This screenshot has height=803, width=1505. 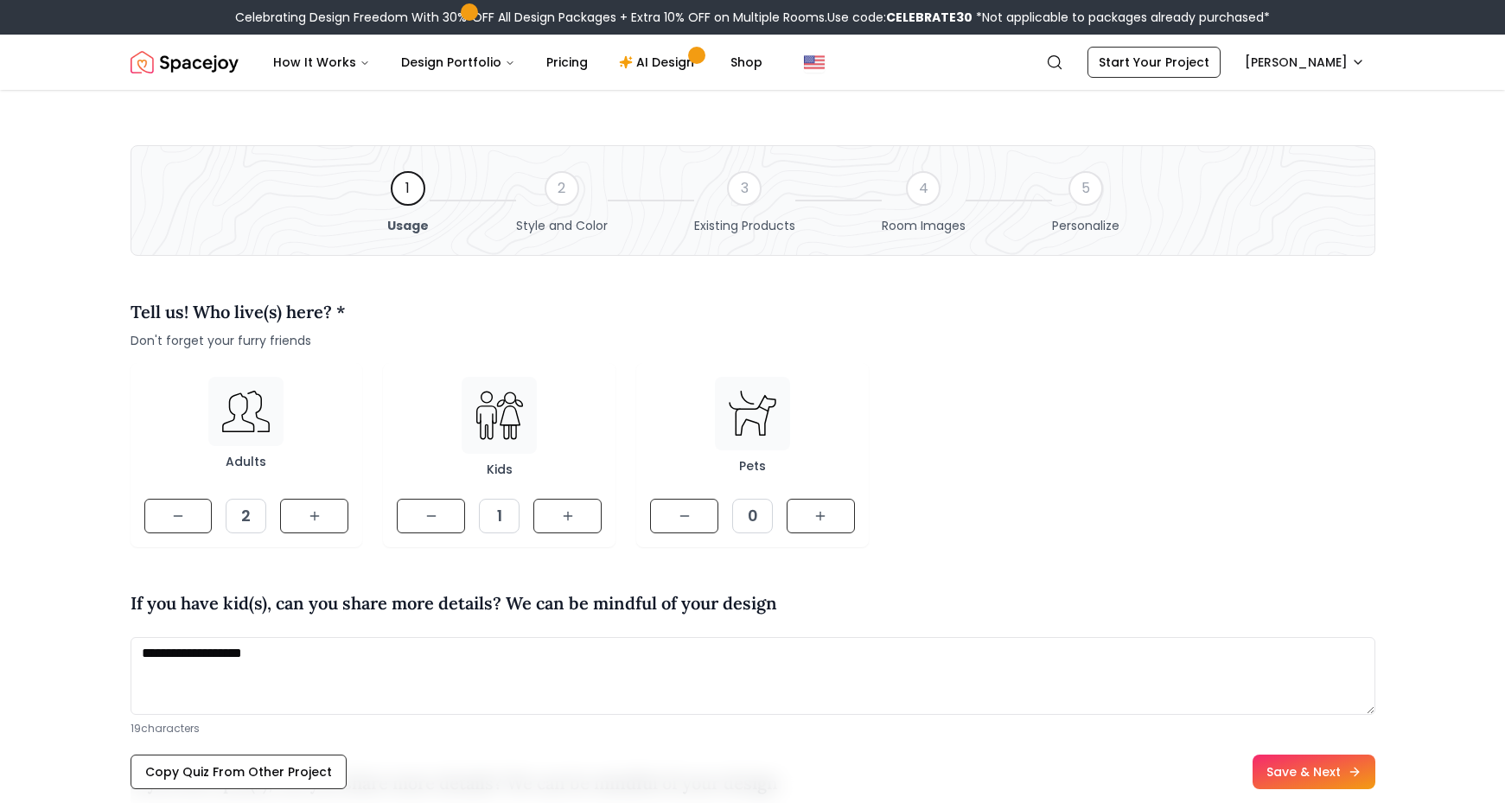 I want to click on div: 0, so click(x=752, y=516).